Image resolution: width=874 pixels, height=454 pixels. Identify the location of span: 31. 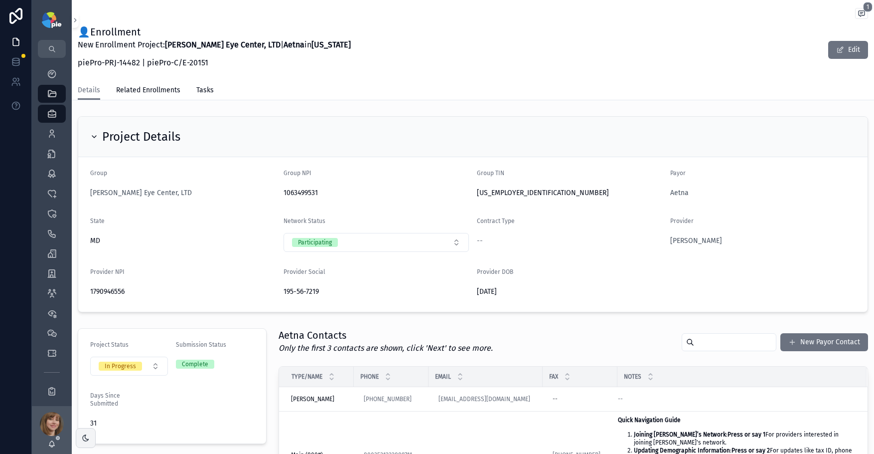
(108, 423).